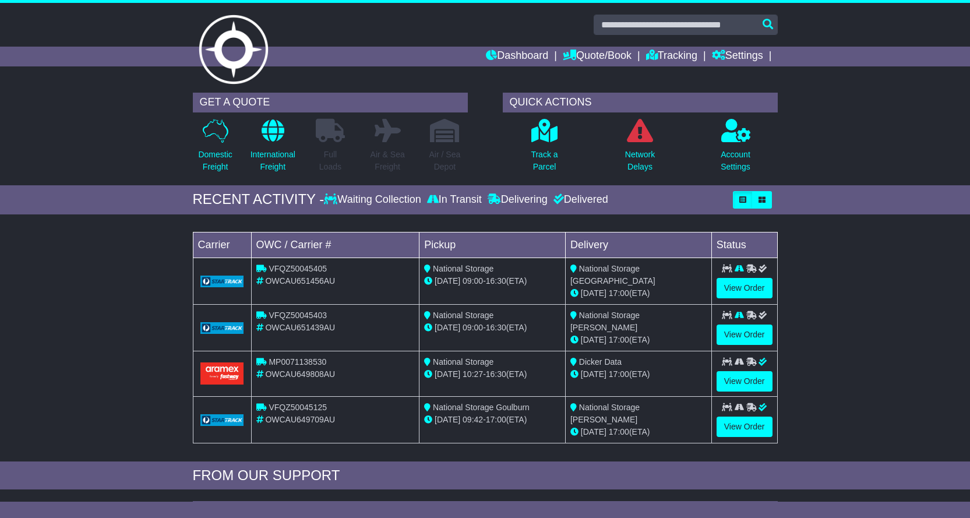 The image size is (970, 518). What do you see at coordinates (445, 161) in the screenshot?
I see `p: Air / Sea Depot` at bounding box center [445, 161].